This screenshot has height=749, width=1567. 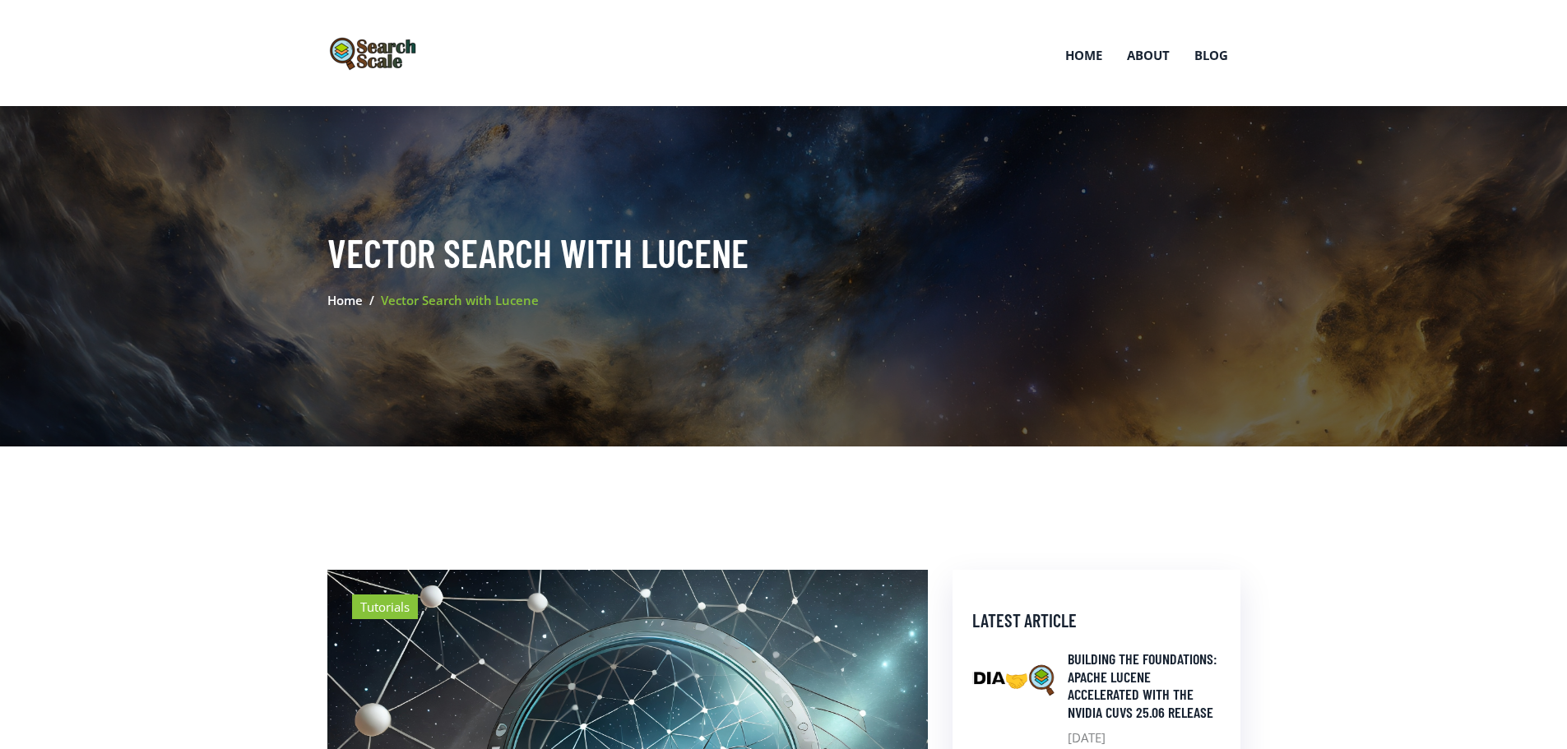 What do you see at coordinates (1211, 55) in the screenshot?
I see `a: Blog` at bounding box center [1211, 55].